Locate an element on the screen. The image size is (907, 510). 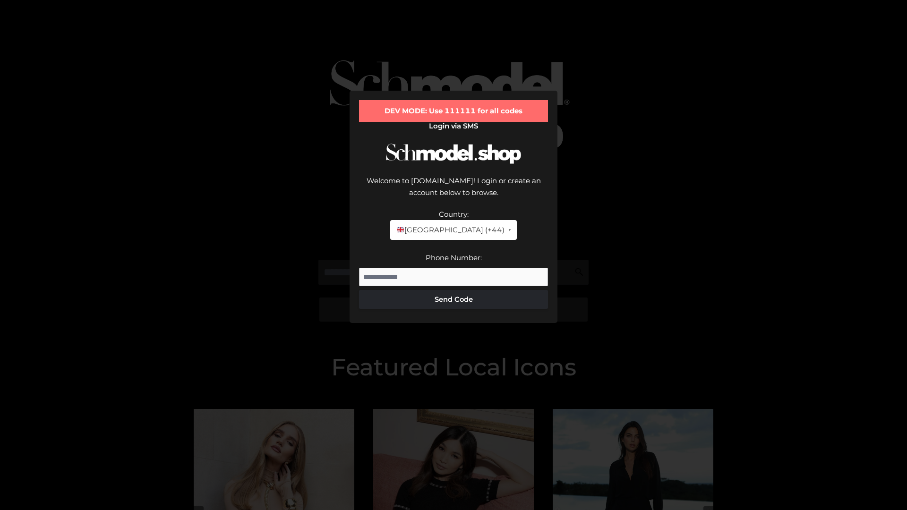
div: DEV MODE: Use 111111 for all codes is located at coordinates (454, 111).